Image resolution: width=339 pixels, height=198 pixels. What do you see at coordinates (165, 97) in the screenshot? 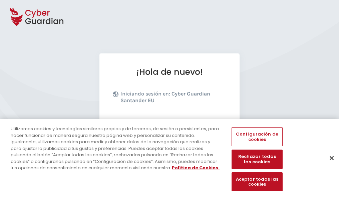
I see `b: Cyber Guardian Santander EU` at bounding box center [165, 97].